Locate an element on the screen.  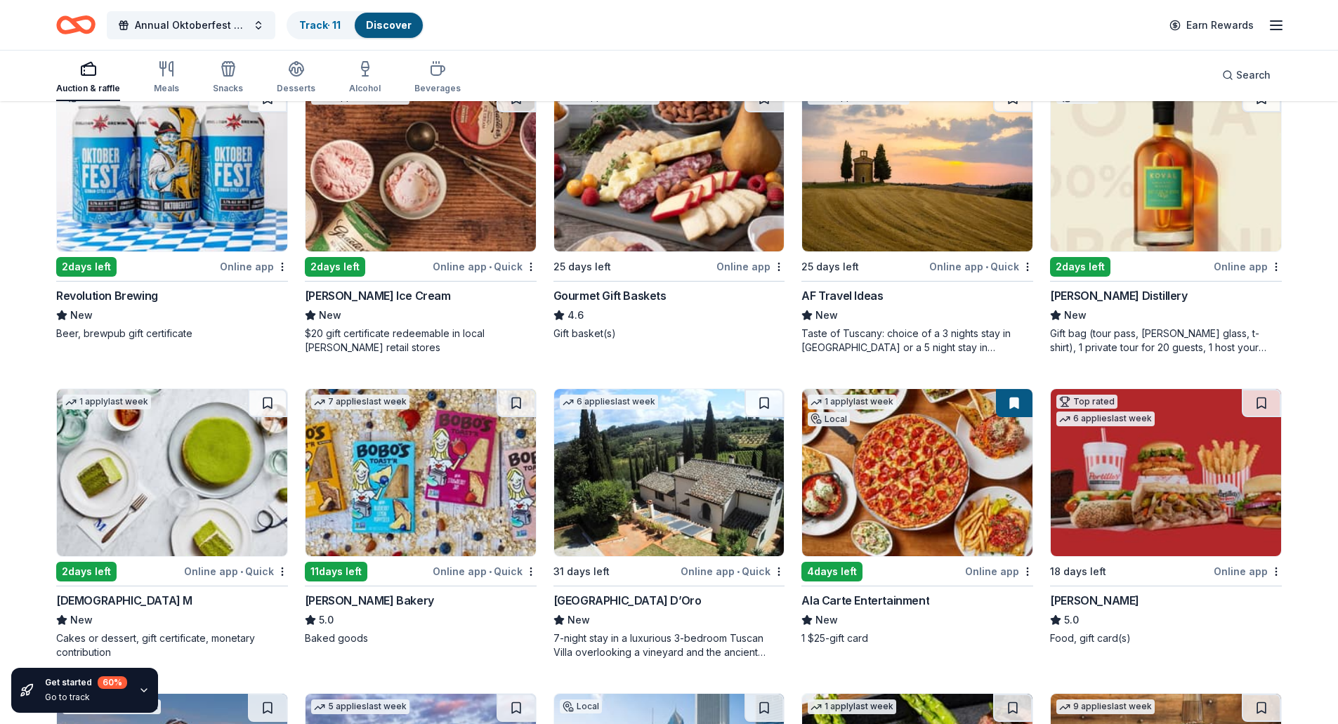
a: Earn Rewards is located at coordinates (1212, 25).